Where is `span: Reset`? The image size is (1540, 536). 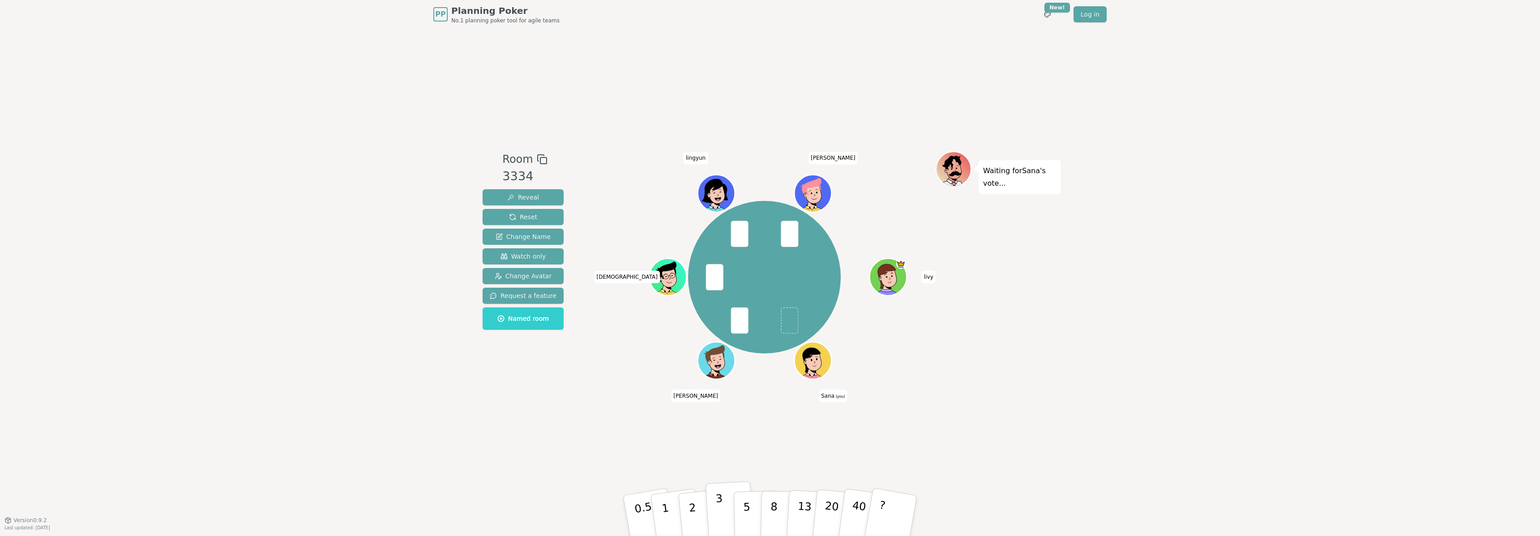 span: Reset is located at coordinates (523, 217).